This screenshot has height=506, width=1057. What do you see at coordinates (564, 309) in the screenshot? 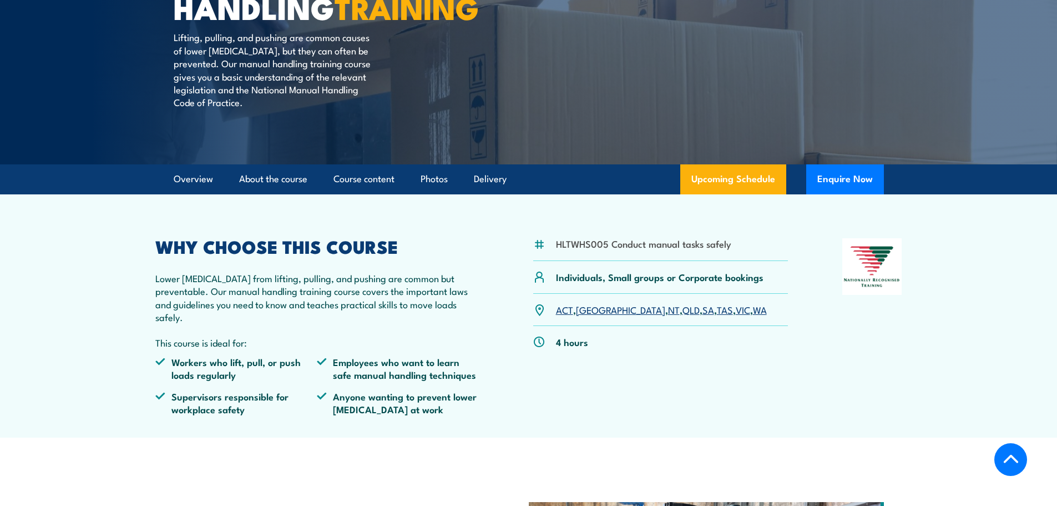
I see `a: ACT` at bounding box center [564, 309].